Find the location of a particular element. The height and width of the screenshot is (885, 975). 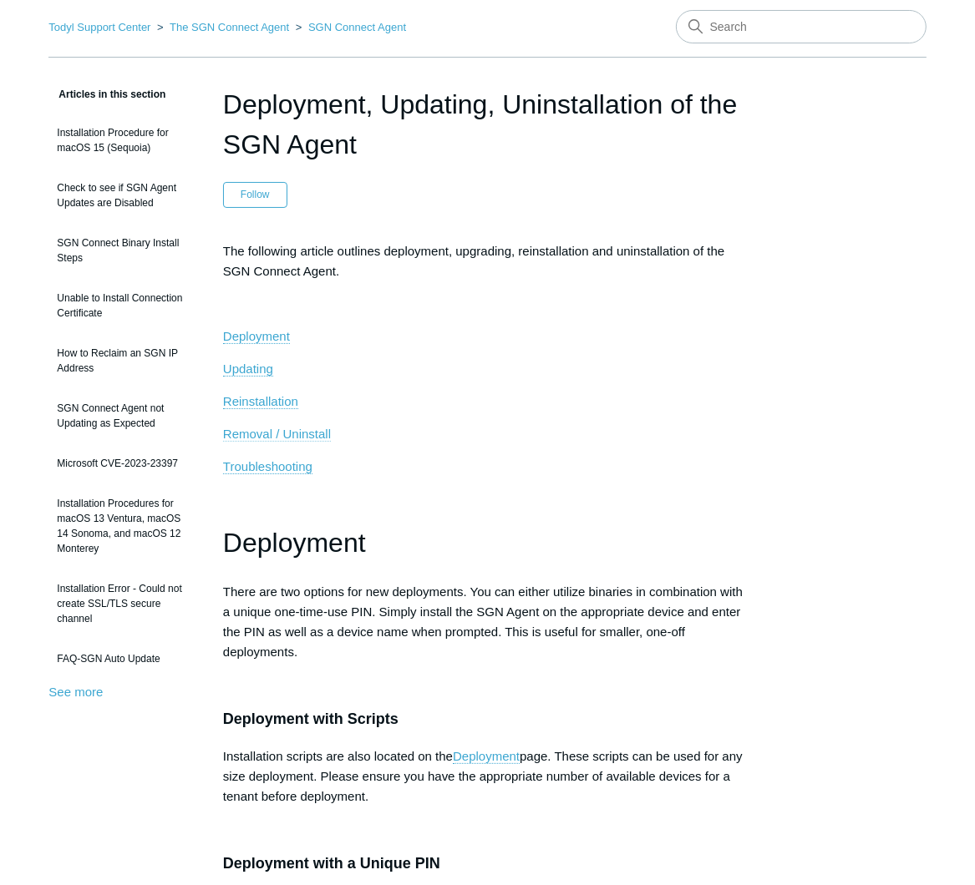

a: SGN Connect Binary Install Steps is located at coordinates (123, 251).